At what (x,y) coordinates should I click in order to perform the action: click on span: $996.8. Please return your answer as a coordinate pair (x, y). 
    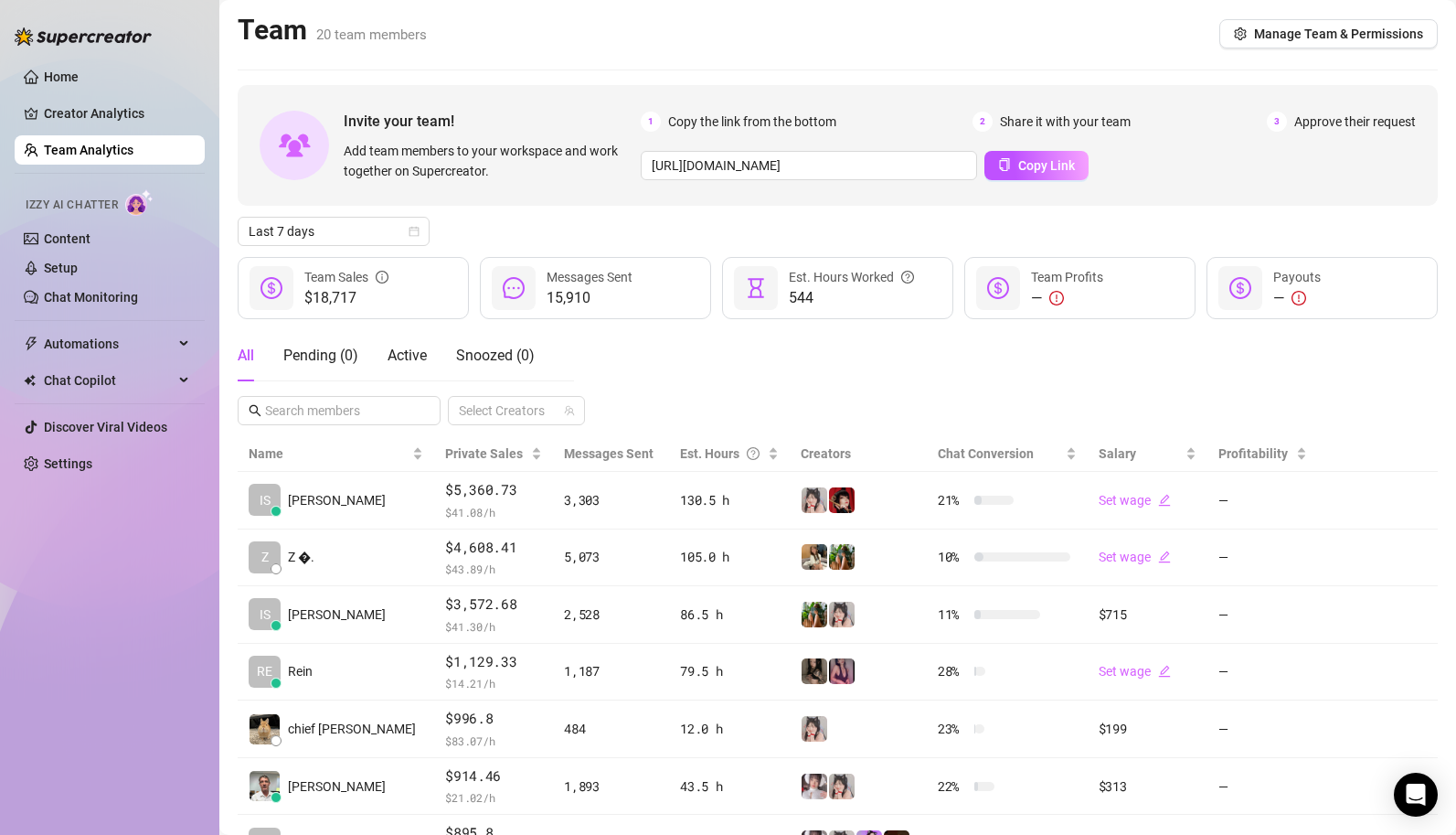
    Looking at the image, I should click on (493, 718).